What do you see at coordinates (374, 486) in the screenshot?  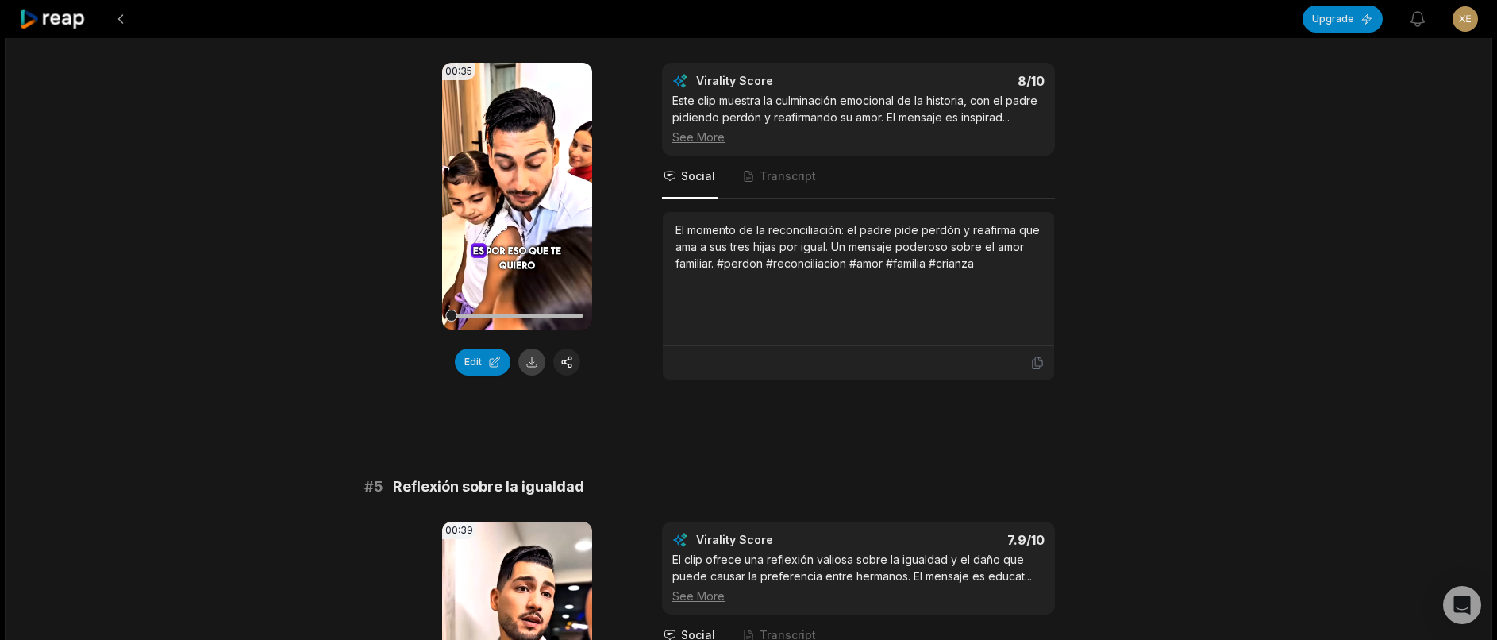 I see `span: # 5` at bounding box center [374, 486].